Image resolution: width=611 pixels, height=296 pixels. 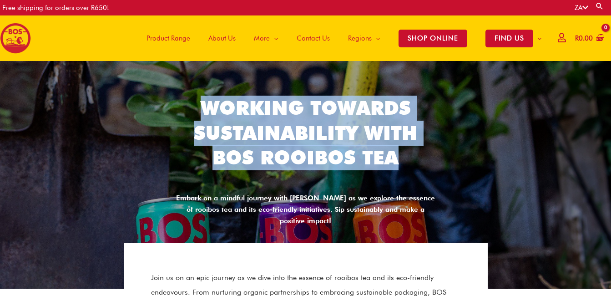 What do you see at coordinates (266, 38) in the screenshot?
I see `a: More` at bounding box center [266, 38].